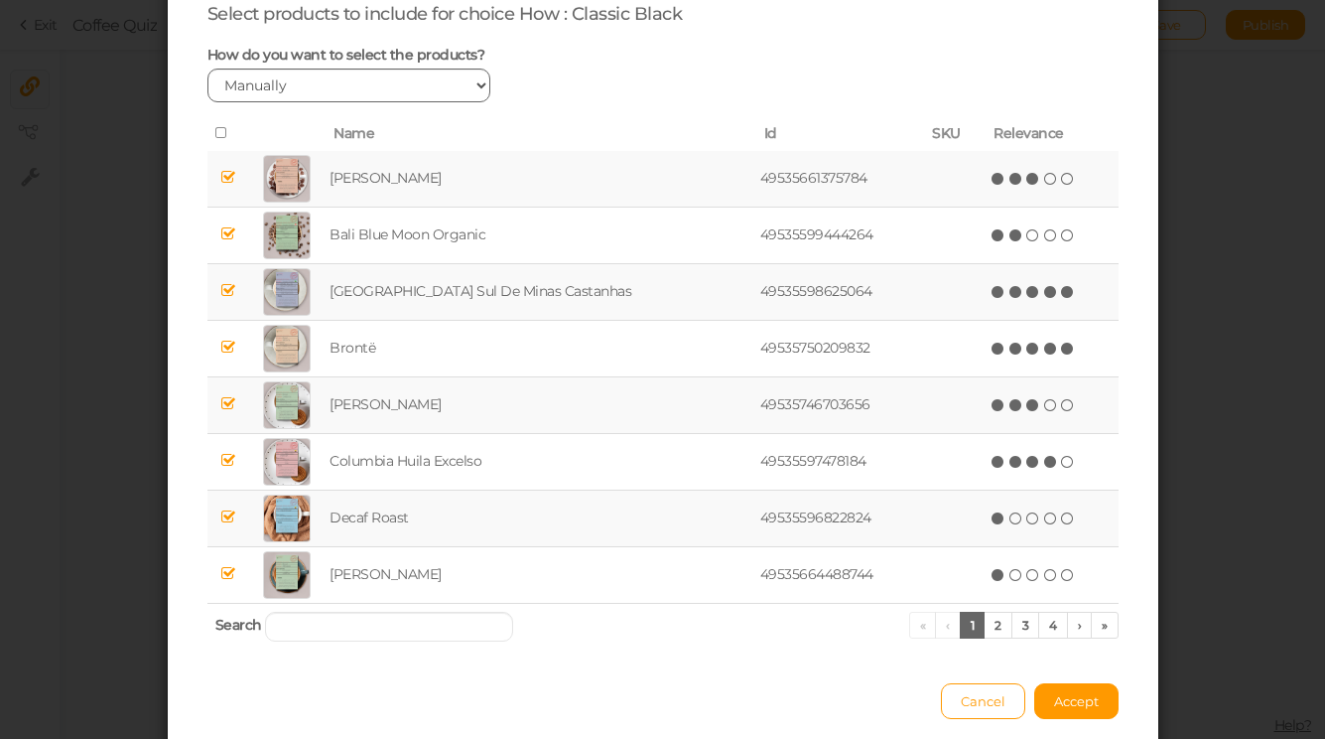 This screenshot has width=1325, height=739. What do you see at coordinates (841, 574) in the screenshot?
I see `td: 49535664488744` at bounding box center [841, 574].